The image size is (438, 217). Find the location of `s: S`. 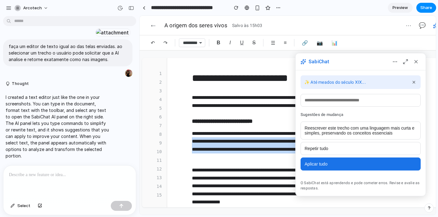

s: S is located at coordinates (114, 27).